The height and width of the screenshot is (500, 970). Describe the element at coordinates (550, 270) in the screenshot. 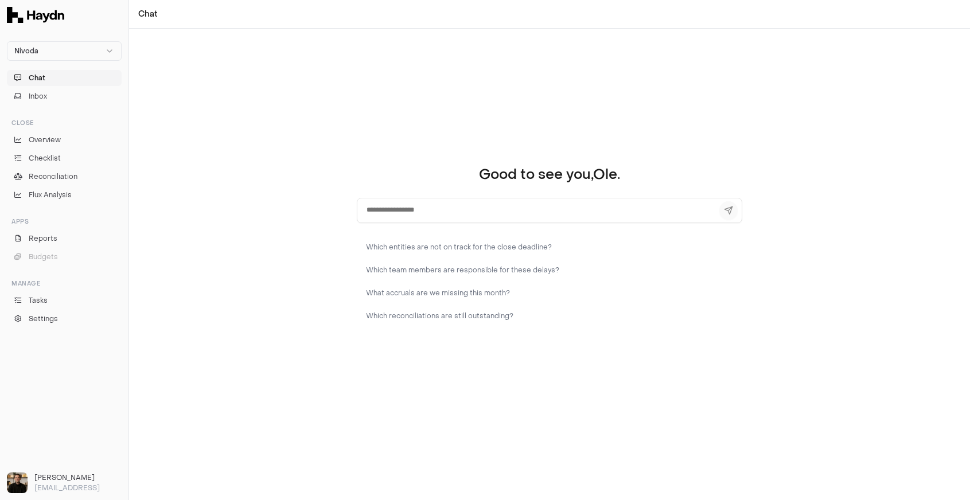

I see `button: Which team members are responsible for these delays?` at that location.